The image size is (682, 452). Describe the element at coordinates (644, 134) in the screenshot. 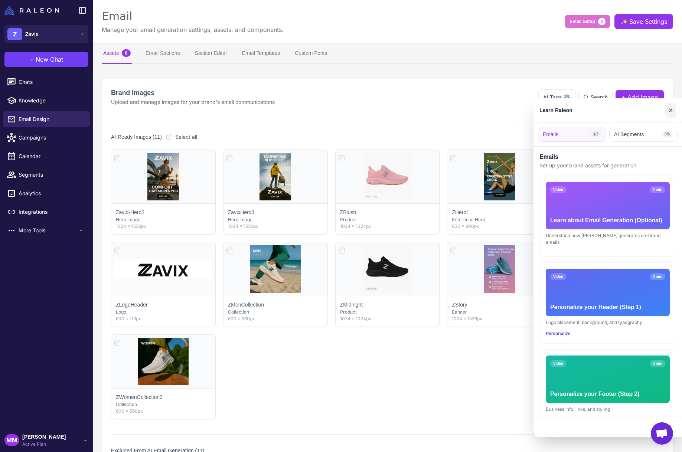

I see `button: AI Segments0/6` at that location.